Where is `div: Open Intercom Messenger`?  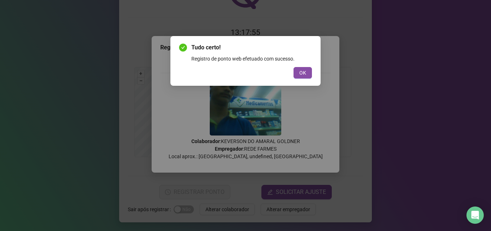 div: Open Intercom Messenger is located at coordinates (475, 215).